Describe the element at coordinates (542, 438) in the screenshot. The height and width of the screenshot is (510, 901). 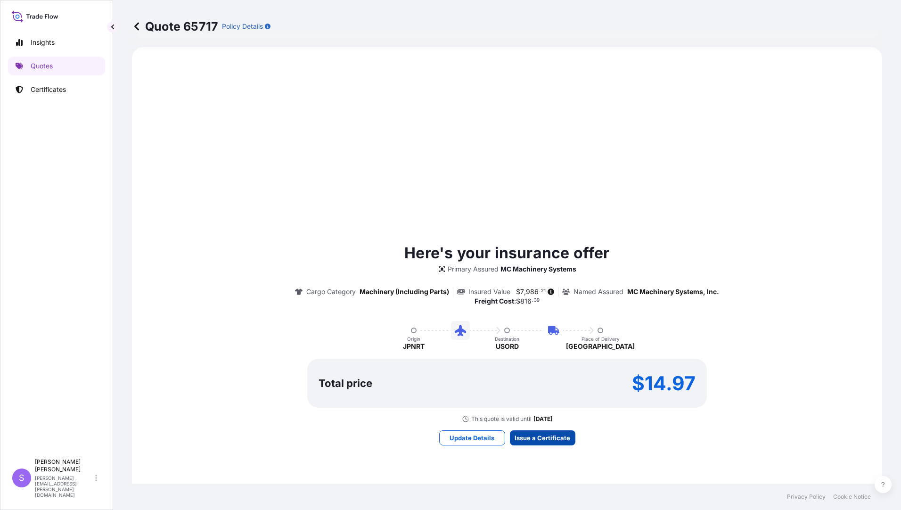
I see `button: Issue a Certificate` at that location.